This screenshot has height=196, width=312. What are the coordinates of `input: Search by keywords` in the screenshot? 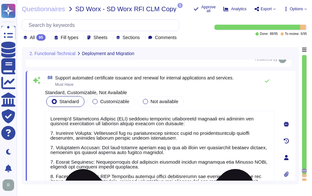 It's located at (102, 25).